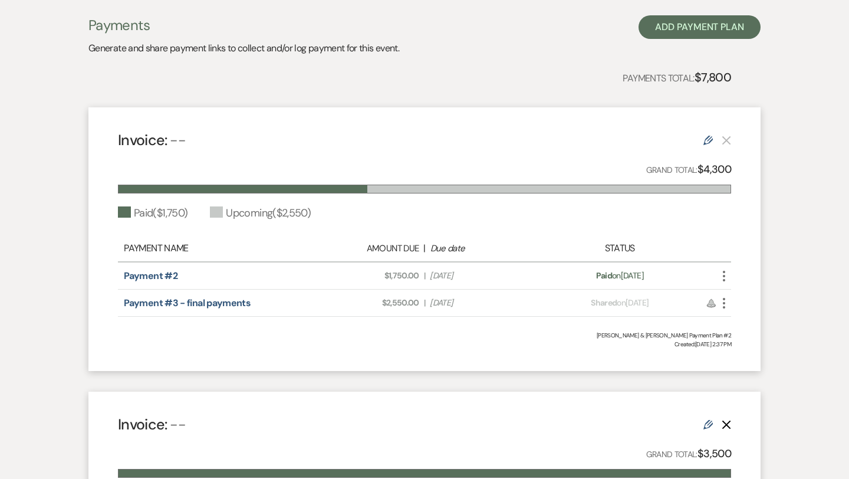 This screenshot has width=849, height=479. Describe the element at coordinates (214, 248) in the screenshot. I see `div: Payment Name` at that location.